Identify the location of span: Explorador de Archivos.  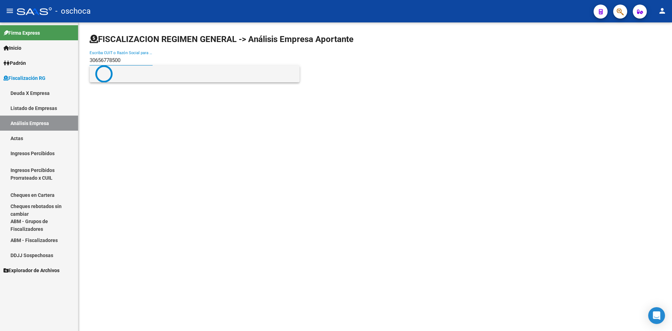
(32, 270).